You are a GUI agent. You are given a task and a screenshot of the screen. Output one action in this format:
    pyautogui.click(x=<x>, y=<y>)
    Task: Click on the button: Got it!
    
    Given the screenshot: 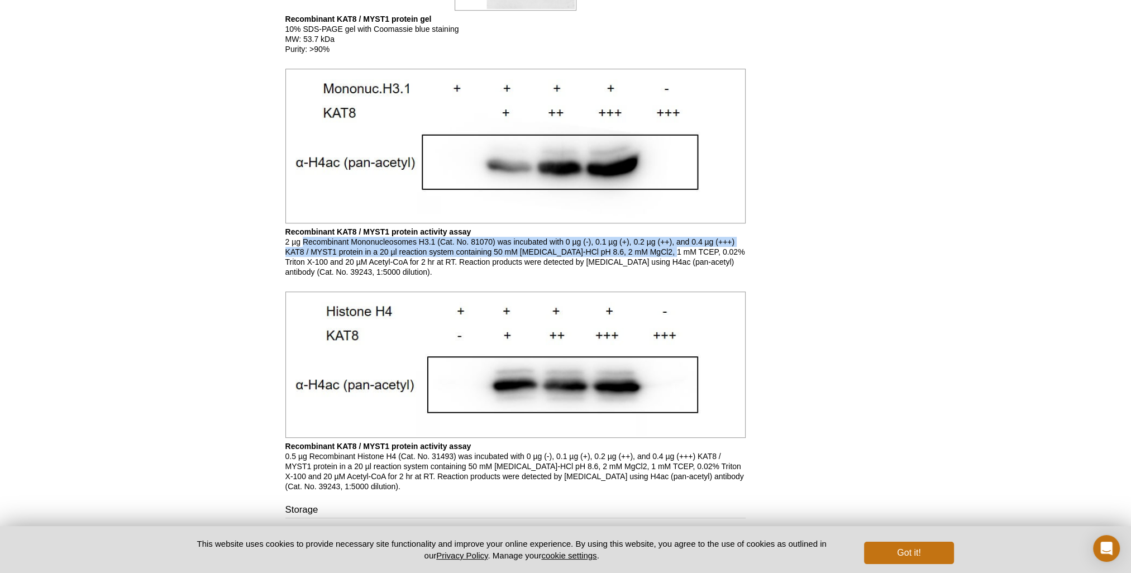 What is the action you would take?
    pyautogui.click(x=909, y=553)
    